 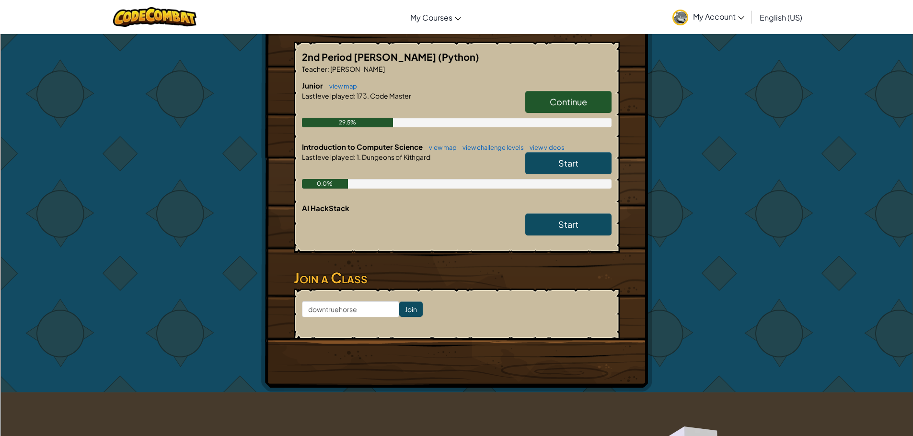 I want to click on div: Sort A > Z, so click(x=456, y=8).